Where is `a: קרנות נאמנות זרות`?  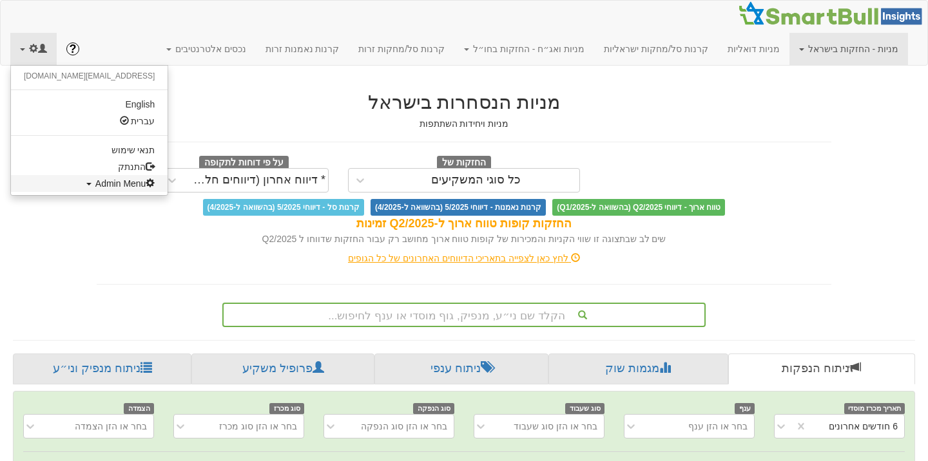 a: קרנות נאמנות זרות is located at coordinates (302, 49).